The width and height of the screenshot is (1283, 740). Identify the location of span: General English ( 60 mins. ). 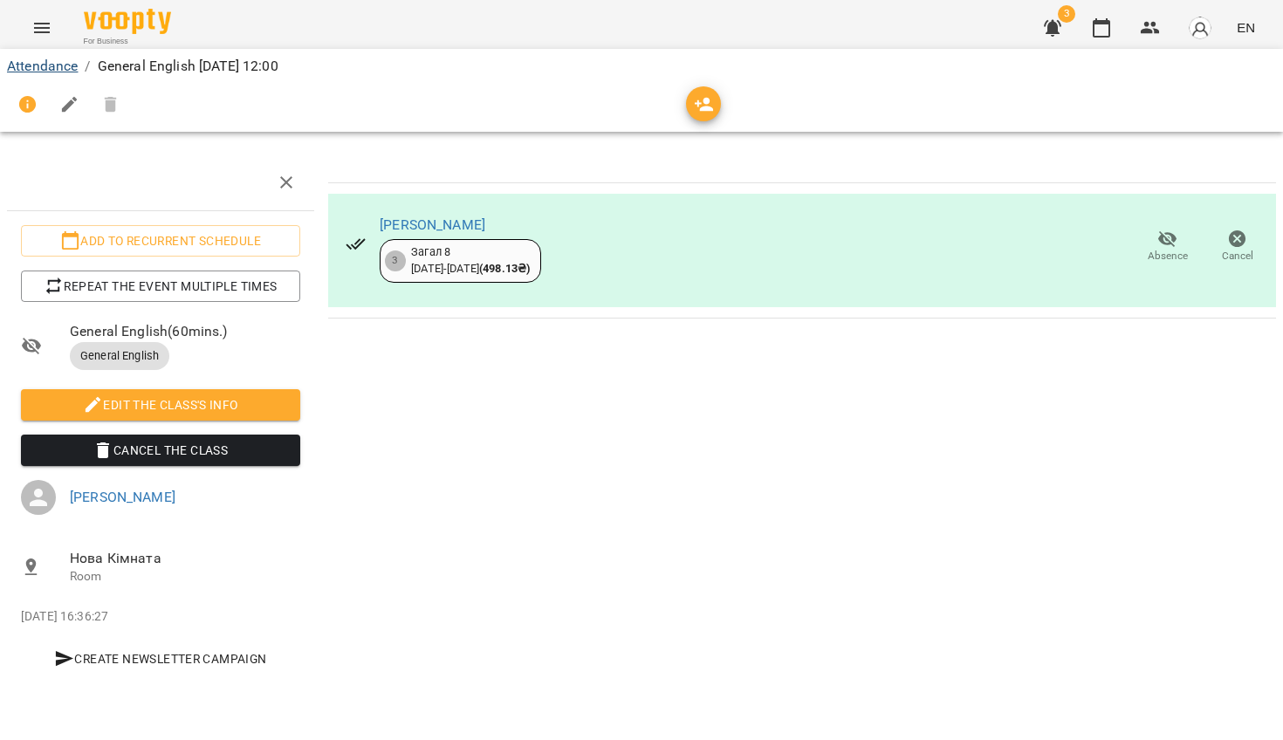
(185, 332).